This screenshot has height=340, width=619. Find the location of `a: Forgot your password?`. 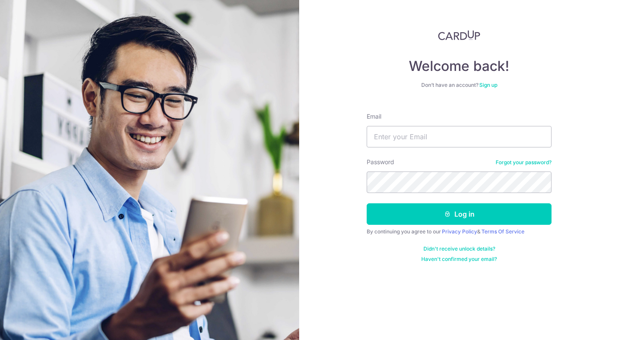

a: Forgot your password? is located at coordinates (524, 162).